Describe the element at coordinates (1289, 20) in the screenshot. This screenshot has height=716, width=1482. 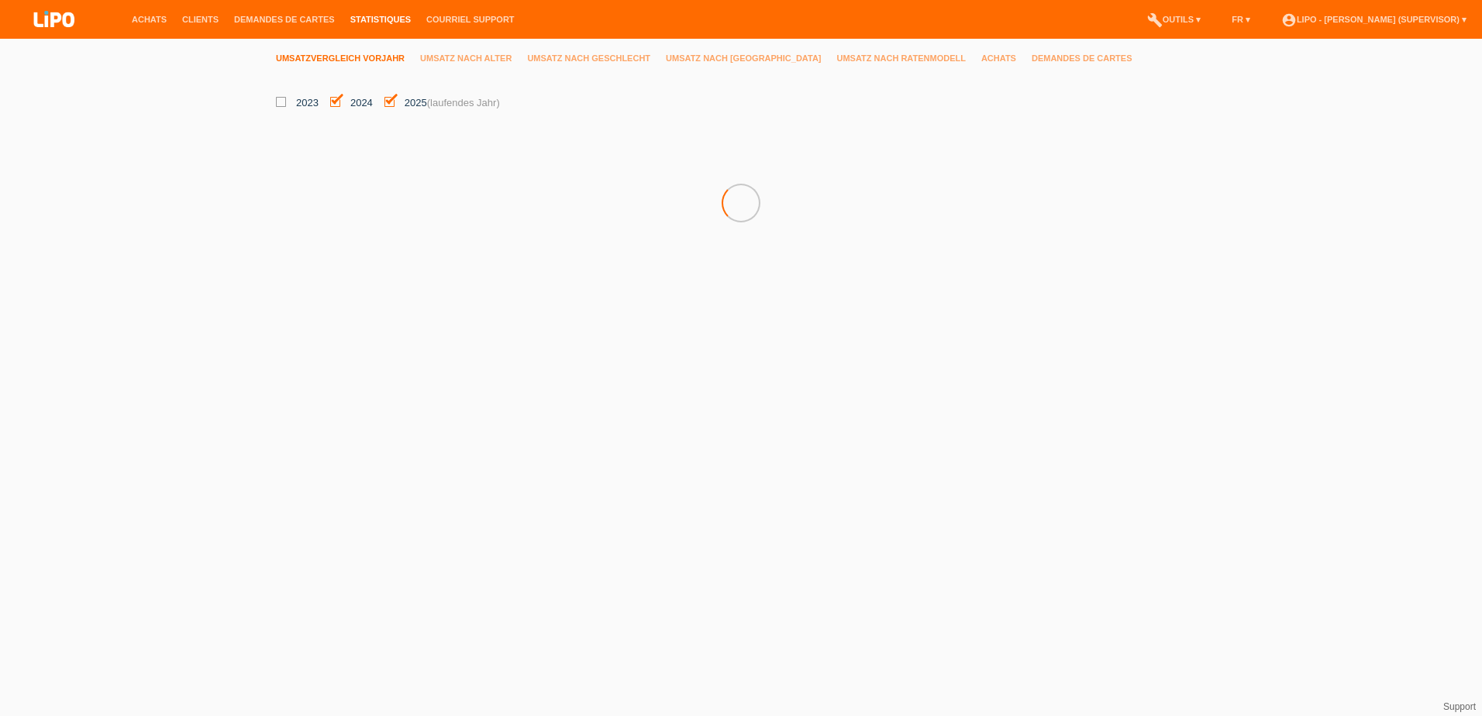
I see `i: account_circle` at that location.